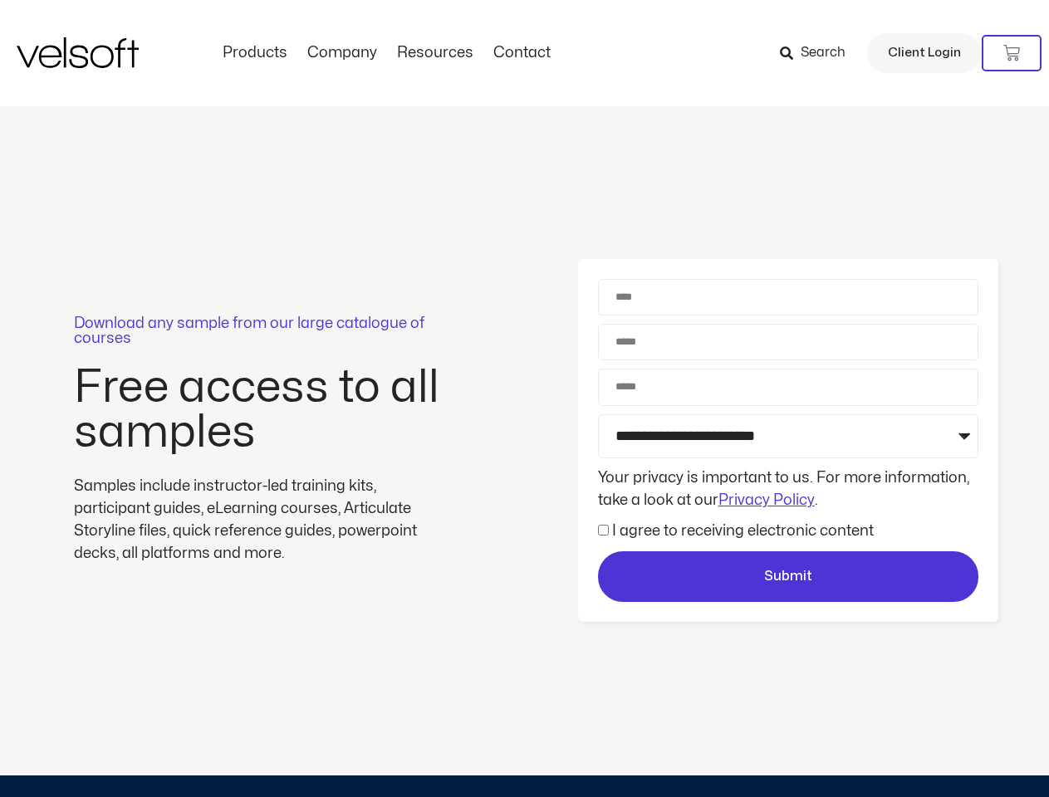  I want to click on a: Client Login, so click(925, 53).